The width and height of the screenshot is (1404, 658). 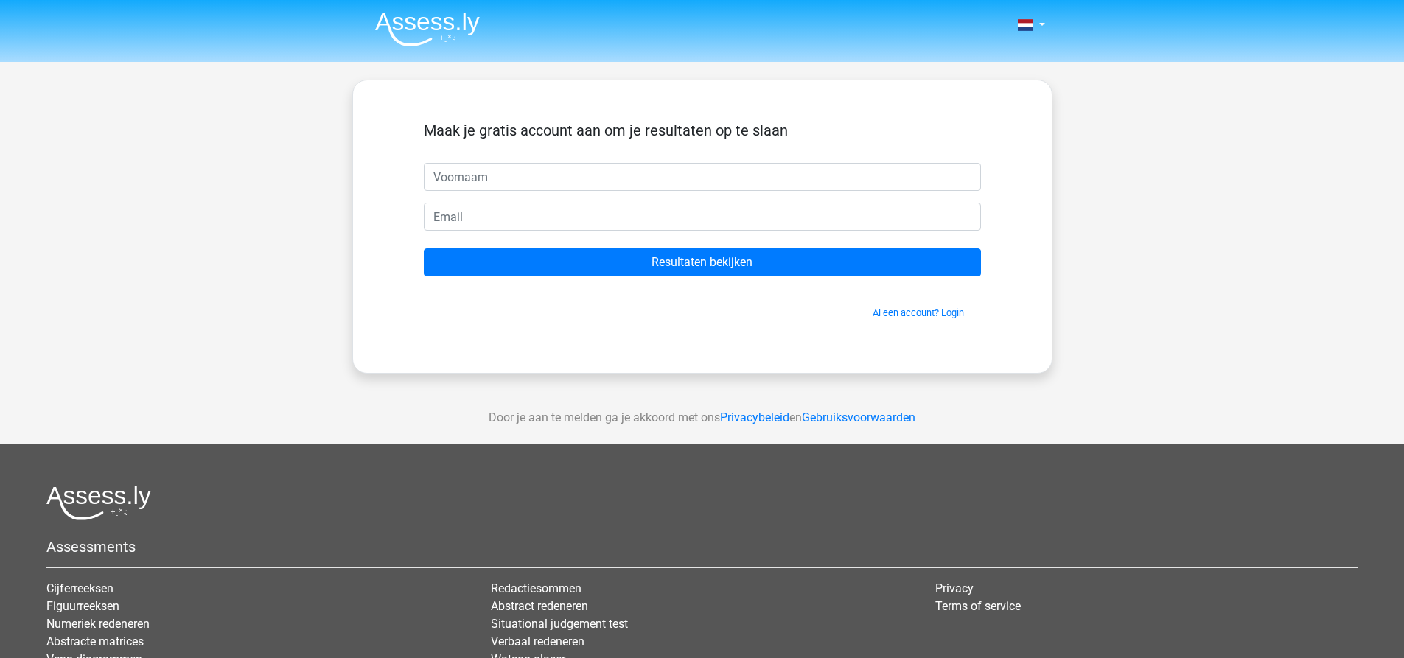 I want to click on a: Redactiesommen, so click(x=536, y=588).